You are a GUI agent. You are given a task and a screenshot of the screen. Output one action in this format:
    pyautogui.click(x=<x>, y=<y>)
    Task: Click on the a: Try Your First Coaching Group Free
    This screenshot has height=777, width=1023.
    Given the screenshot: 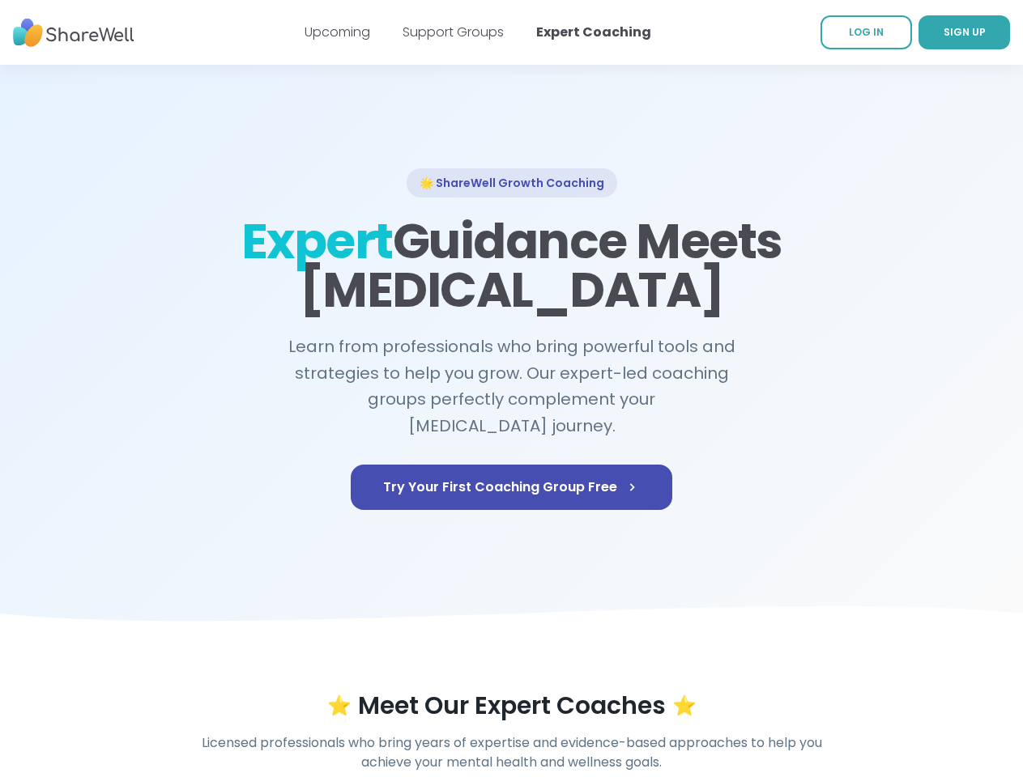 What is the action you would take?
    pyautogui.click(x=511, y=487)
    